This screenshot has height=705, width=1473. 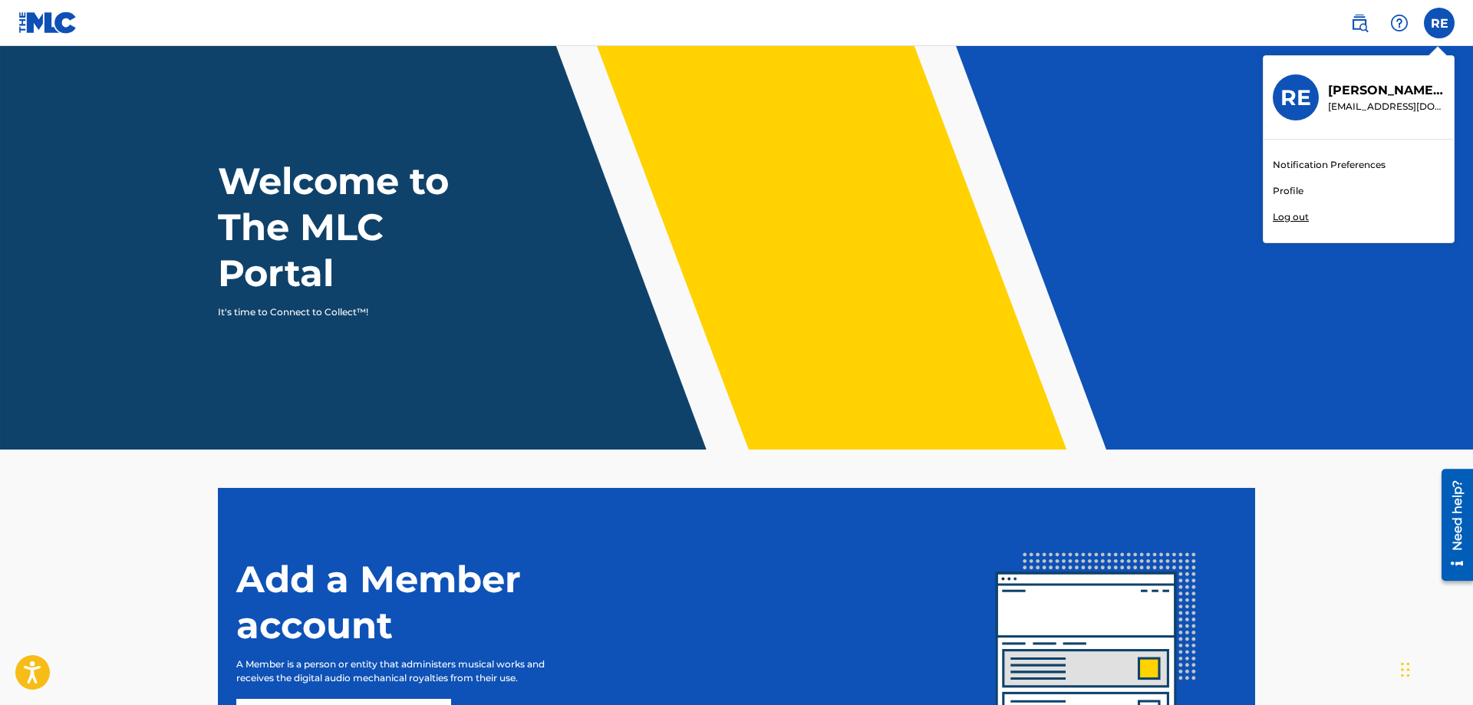 I want to click on div: User Menu, so click(x=1439, y=23).